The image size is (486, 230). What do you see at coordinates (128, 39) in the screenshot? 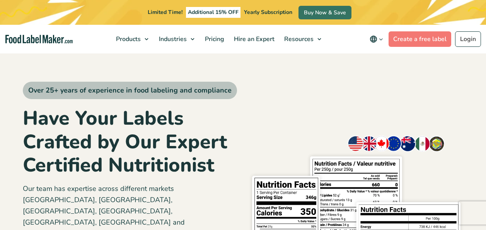
I see `span: Products` at bounding box center [128, 39].